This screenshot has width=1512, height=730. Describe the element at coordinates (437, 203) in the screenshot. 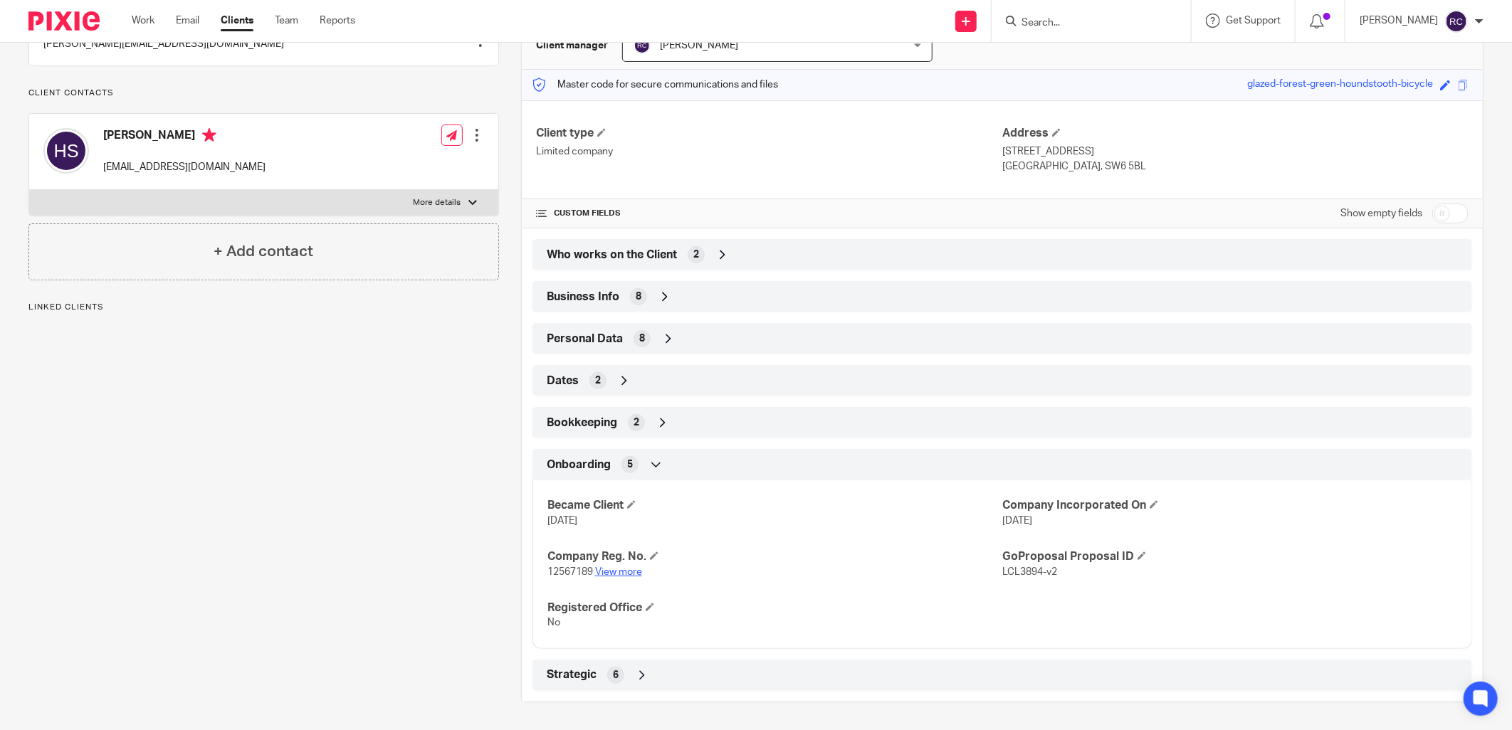

I see `p: More details` at that location.